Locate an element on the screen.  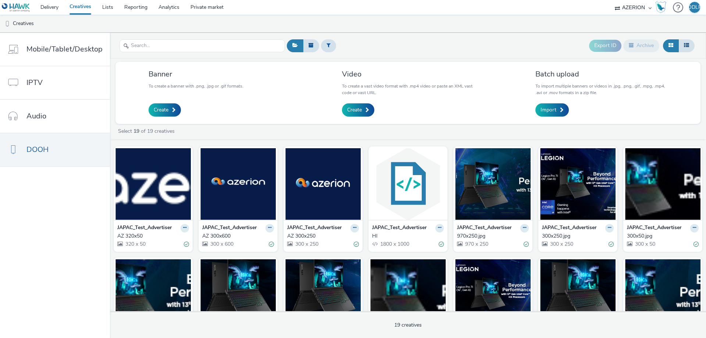
h3: Banner is located at coordinates (196, 74).